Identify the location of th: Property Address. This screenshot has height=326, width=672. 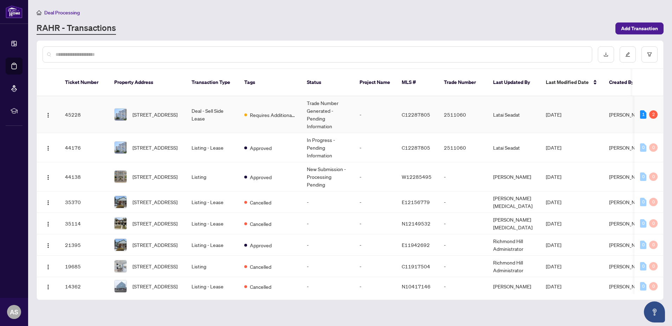
(147, 83).